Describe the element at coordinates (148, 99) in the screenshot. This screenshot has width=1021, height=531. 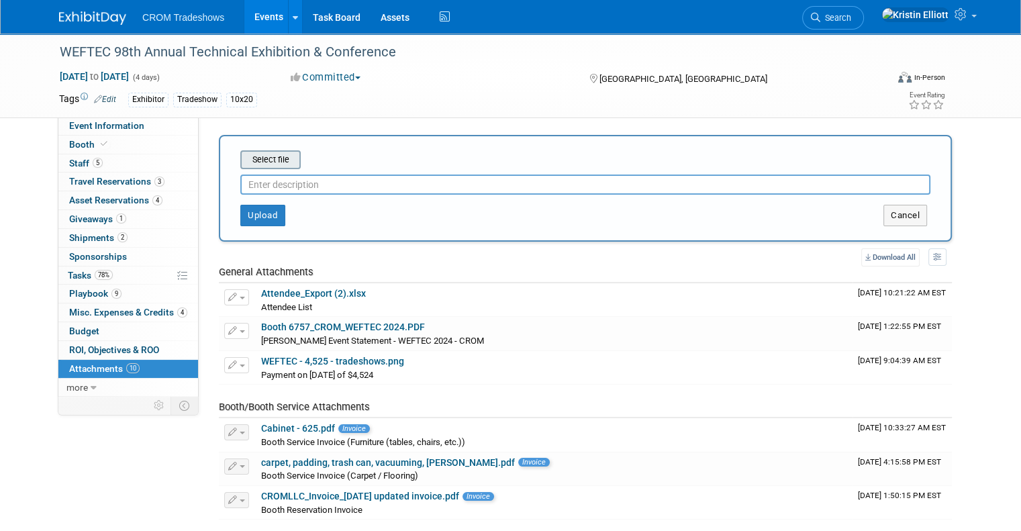
I see `div: Exhibitor` at that location.